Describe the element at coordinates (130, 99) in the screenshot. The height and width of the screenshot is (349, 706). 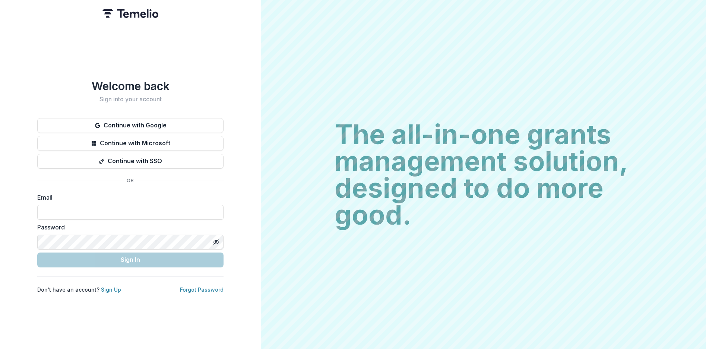
I see `h2: Sign into your account` at that location.